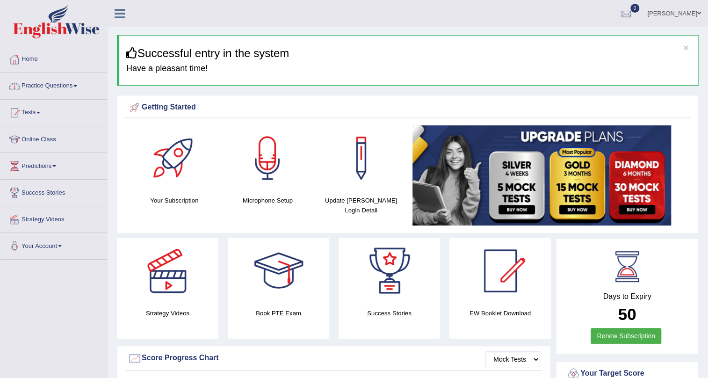  Describe the element at coordinates (54, 191) in the screenshot. I see `a: Success Stories` at that location.